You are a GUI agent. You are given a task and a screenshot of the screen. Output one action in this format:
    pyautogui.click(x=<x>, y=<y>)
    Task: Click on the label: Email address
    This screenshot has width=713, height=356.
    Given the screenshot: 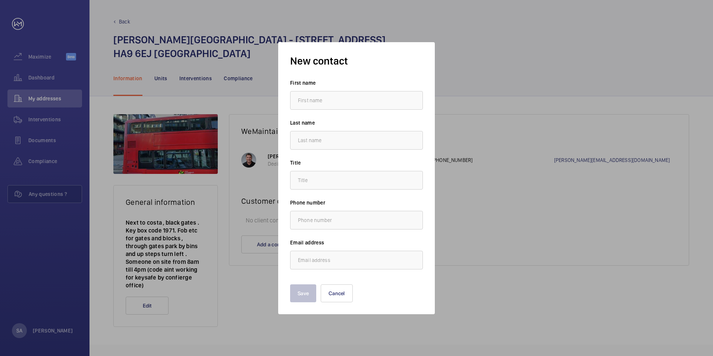 What is the action you would take?
    pyautogui.click(x=356, y=242)
    